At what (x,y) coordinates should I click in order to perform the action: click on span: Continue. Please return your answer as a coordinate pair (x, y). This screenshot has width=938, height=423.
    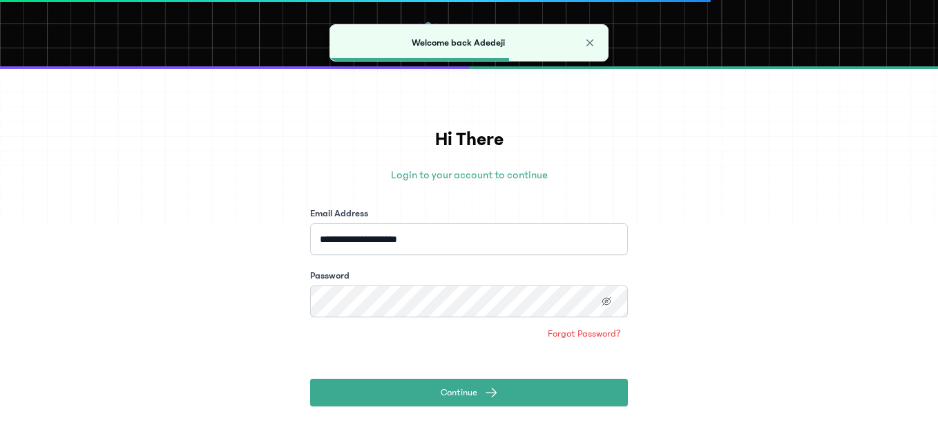
    Looking at the image, I should click on (459, 392).